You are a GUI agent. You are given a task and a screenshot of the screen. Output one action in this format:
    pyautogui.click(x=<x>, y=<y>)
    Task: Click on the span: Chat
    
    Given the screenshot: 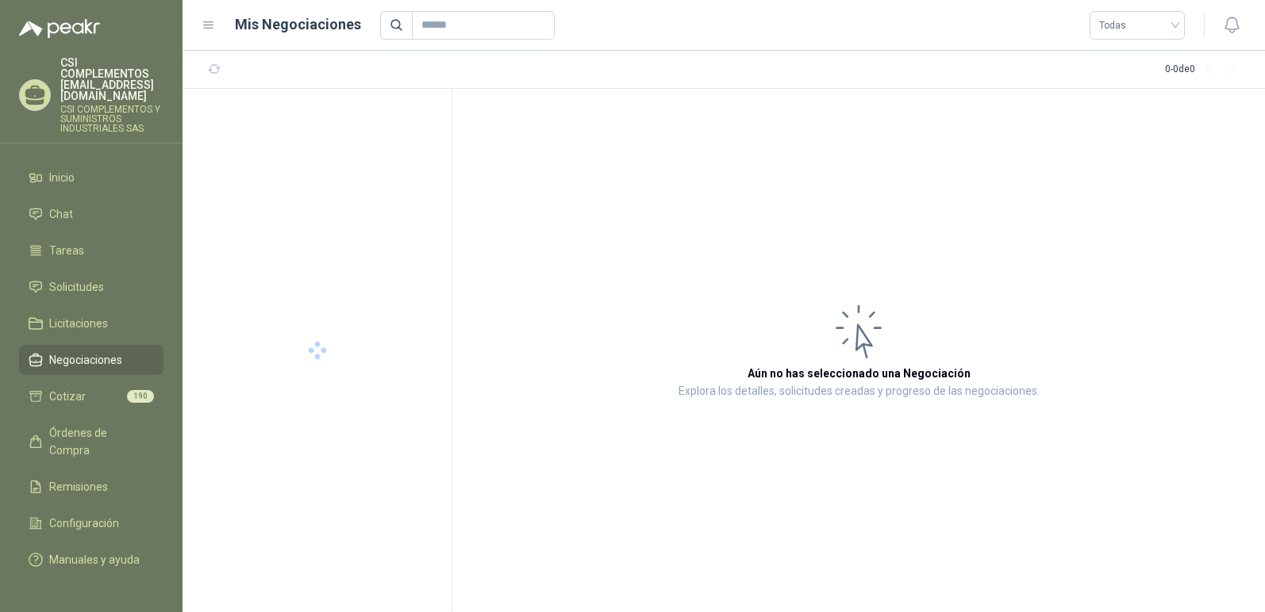 What is the action you would take?
    pyautogui.click(x=61, y=214)
    